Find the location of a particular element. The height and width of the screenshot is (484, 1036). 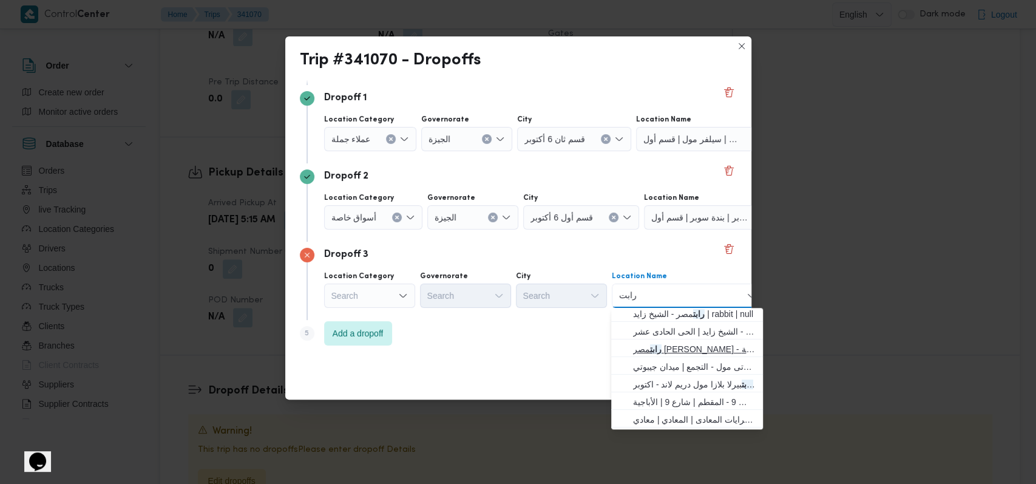

button: رابت ش سرايات المعادى | المعادي | معادي الخبيري الشرقية is located at coordinates (687, 418).